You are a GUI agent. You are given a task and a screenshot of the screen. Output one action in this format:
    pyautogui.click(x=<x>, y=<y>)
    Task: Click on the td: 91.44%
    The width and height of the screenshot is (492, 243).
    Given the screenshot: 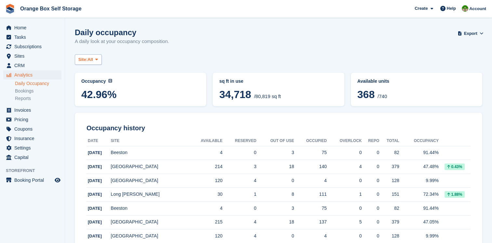 What is the action you would take?
    pyautogui.click(x=419, y=208)
    